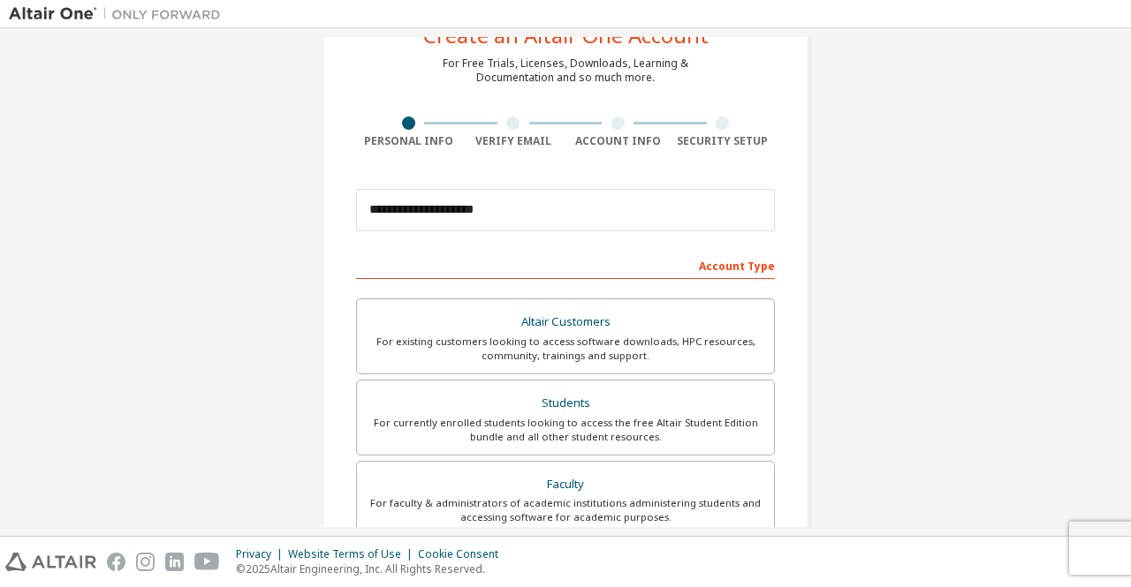  I want to click on div: Privacy, so click(261, 555).